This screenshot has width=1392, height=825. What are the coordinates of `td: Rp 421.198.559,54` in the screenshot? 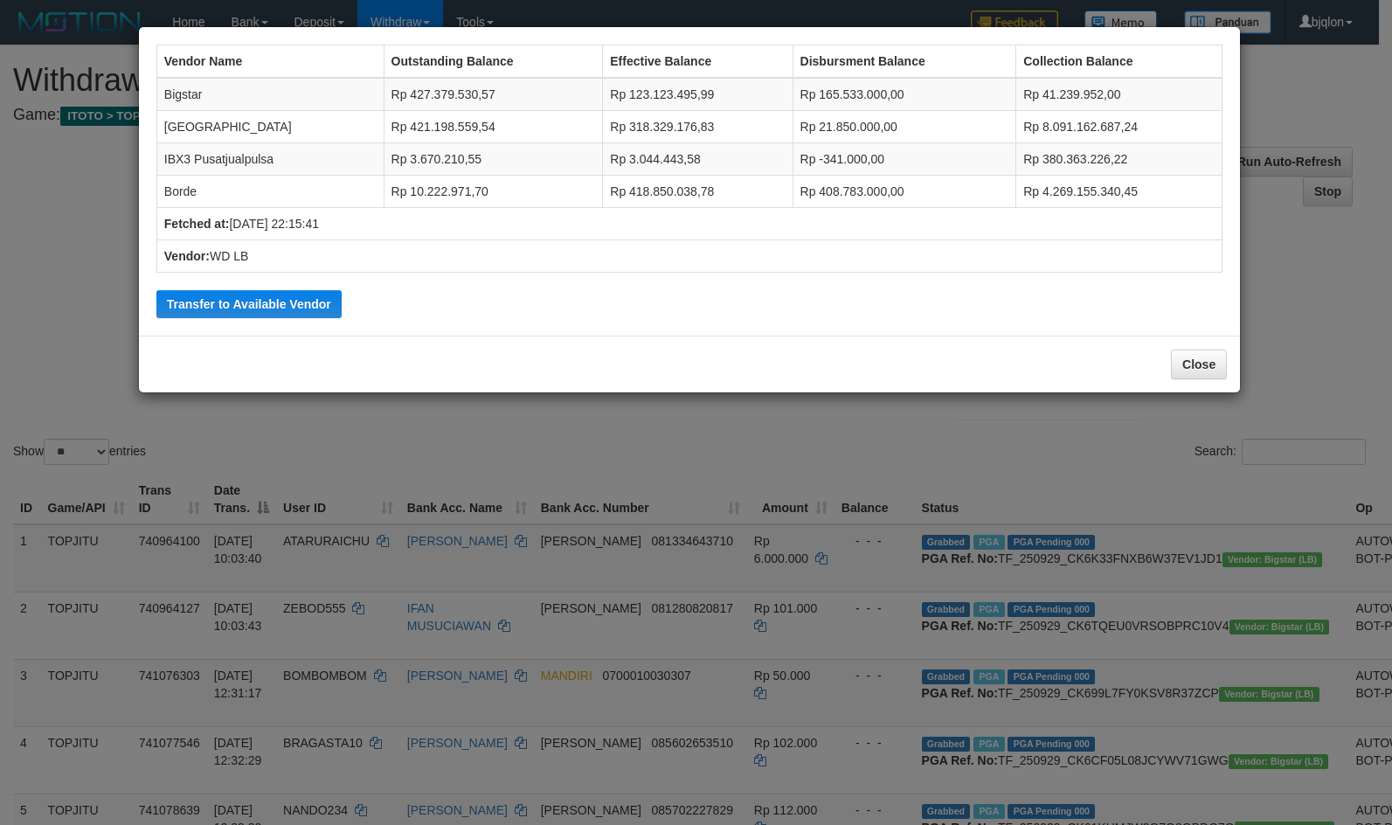 It's located at (493, 127).